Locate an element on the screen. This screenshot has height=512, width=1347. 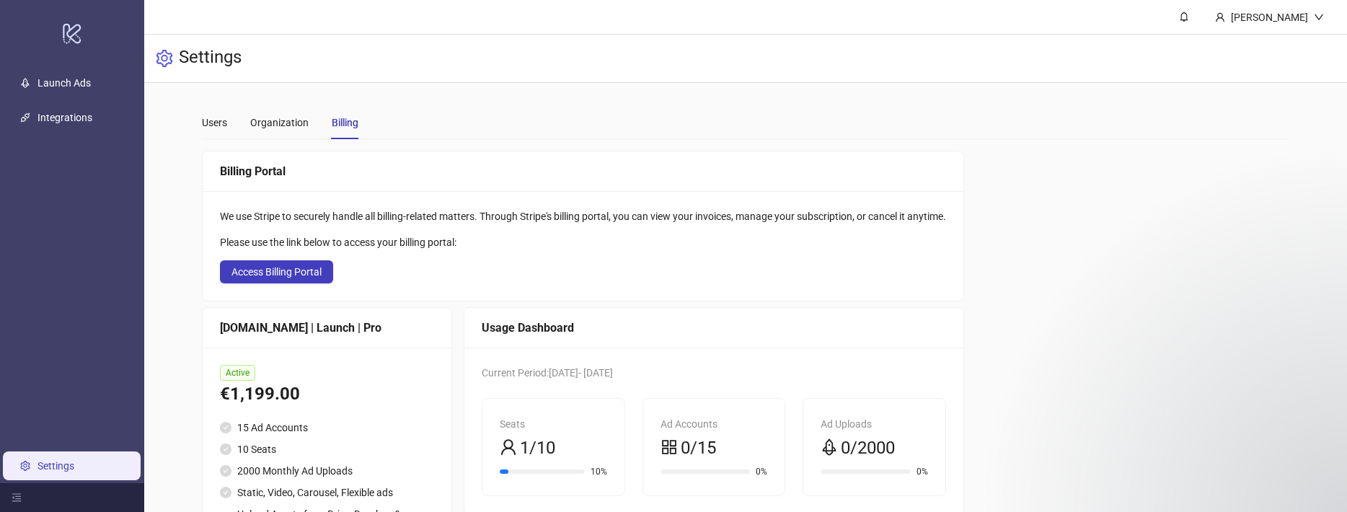
a: Integrations is located at coordinates (65, 118).